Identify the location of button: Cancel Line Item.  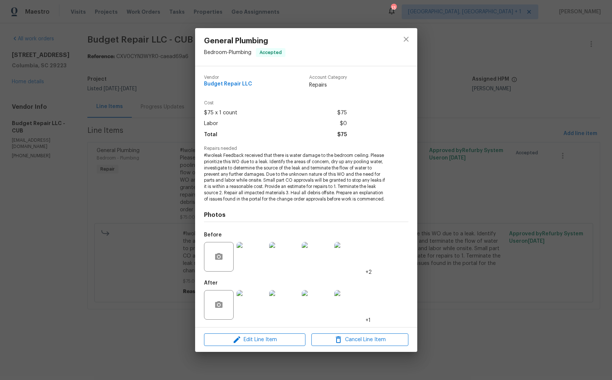
(360, 340).